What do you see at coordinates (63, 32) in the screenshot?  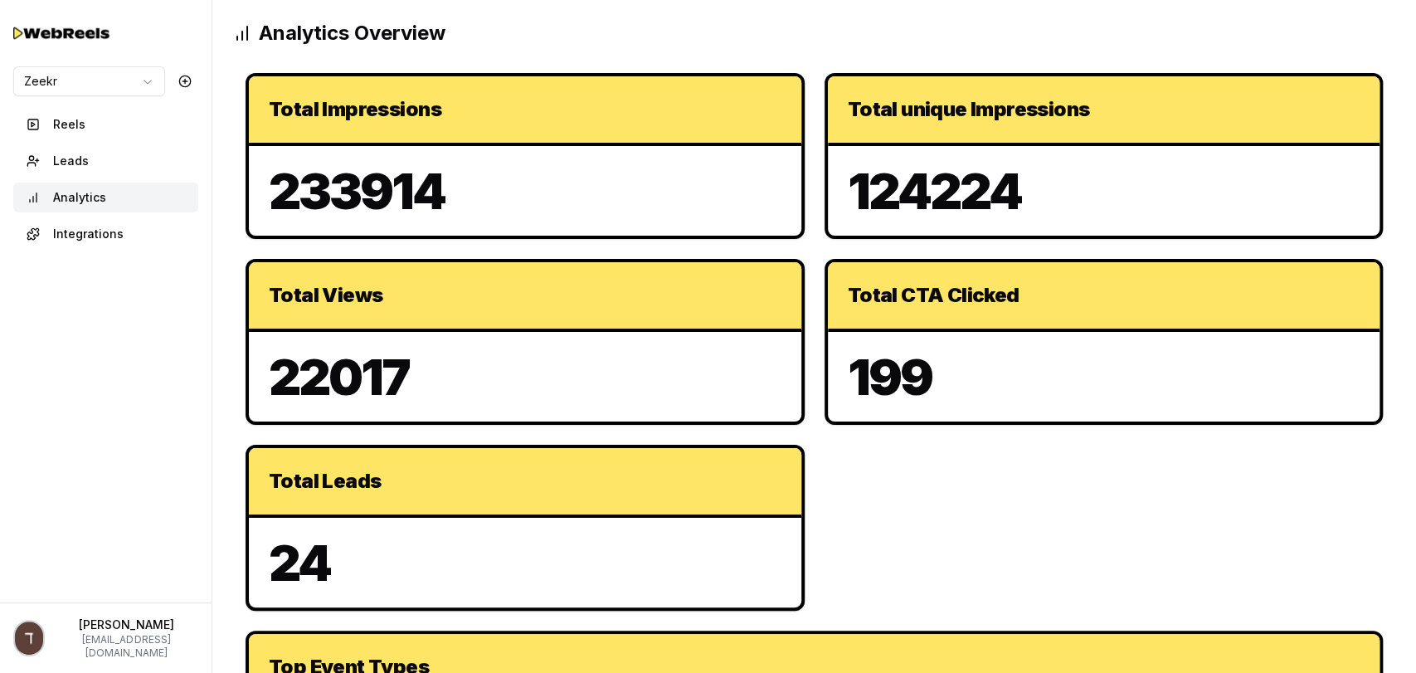 I see `img: Testimo` at bounding box center [63, 32].